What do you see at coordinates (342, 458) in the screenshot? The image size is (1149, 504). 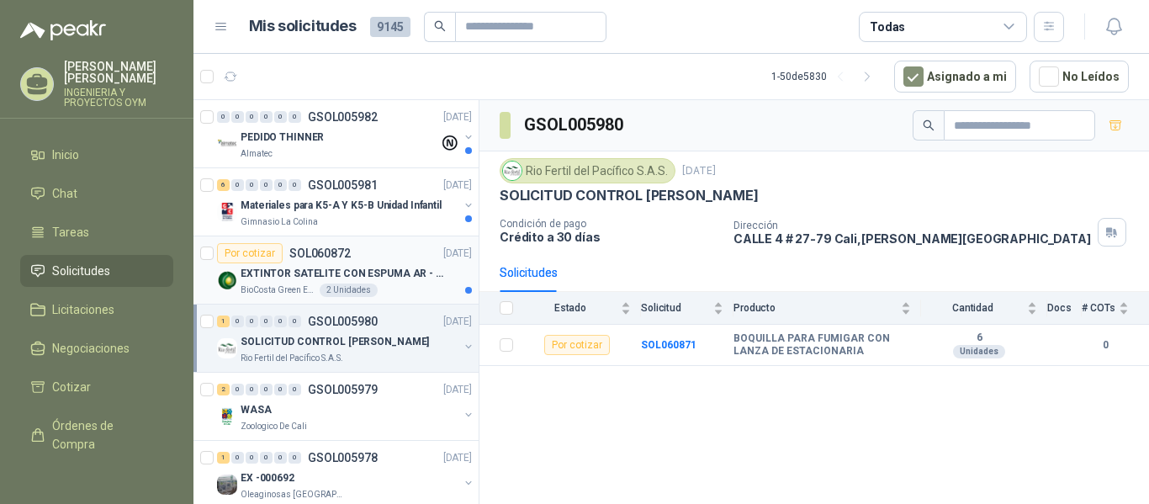 I see `p: GSOL005978` at bounding box center [342, 458].